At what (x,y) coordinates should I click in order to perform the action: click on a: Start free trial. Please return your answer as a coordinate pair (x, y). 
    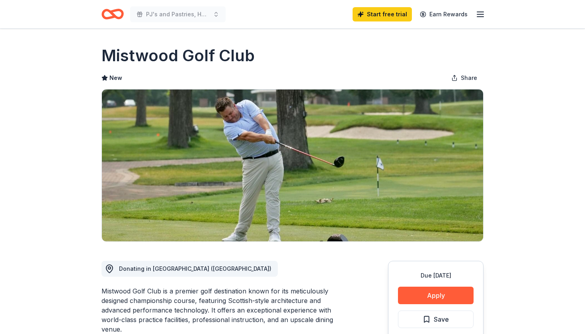
    Looking at the image, I should click on (382, 14).